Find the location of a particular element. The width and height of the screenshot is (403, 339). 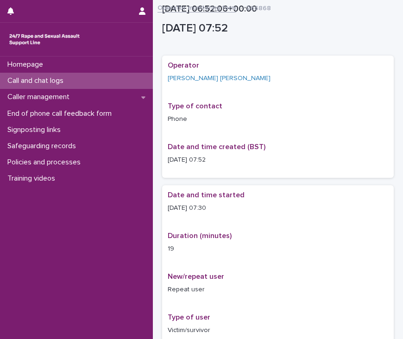

p: Safeguarding records is located at coordinates (44, 146).